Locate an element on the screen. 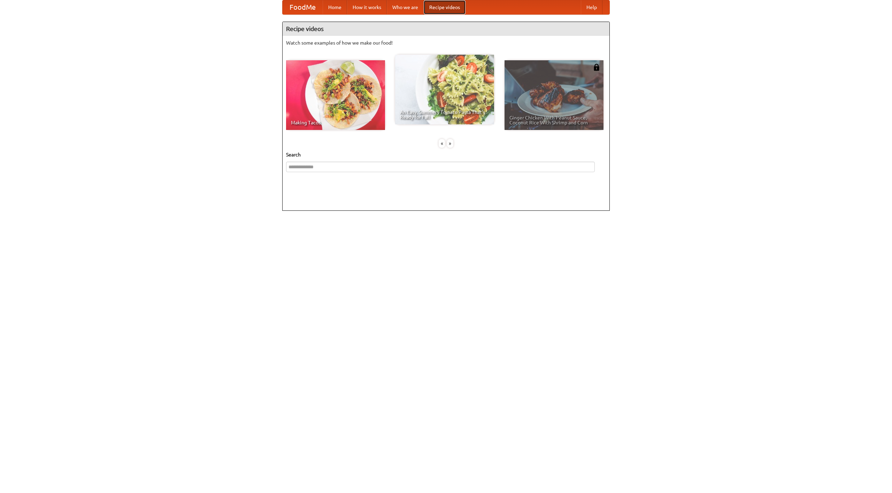 The height and width of the screenshot is (493, 892). img: 483408.png is located at coordinates (597, 67).